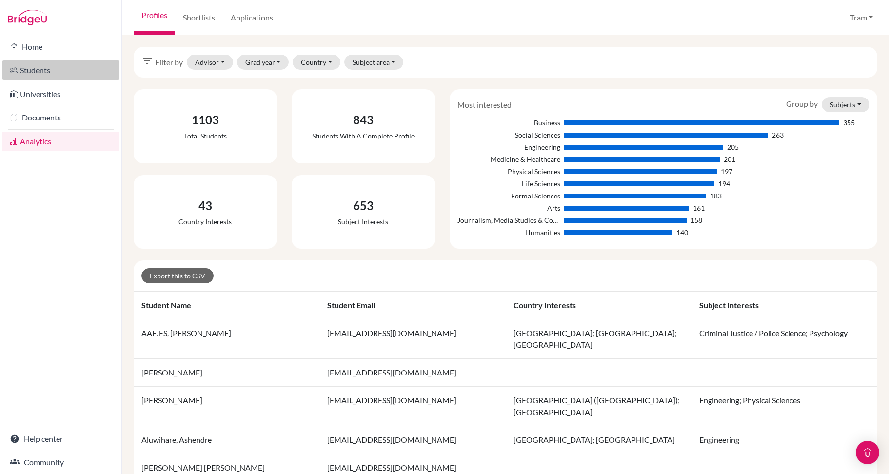 Image resolution: width=889 pixels, height=474 pixels. Describe the element at coordinates (226, 305) in the screenshot. I see `th: Student name` at that location.